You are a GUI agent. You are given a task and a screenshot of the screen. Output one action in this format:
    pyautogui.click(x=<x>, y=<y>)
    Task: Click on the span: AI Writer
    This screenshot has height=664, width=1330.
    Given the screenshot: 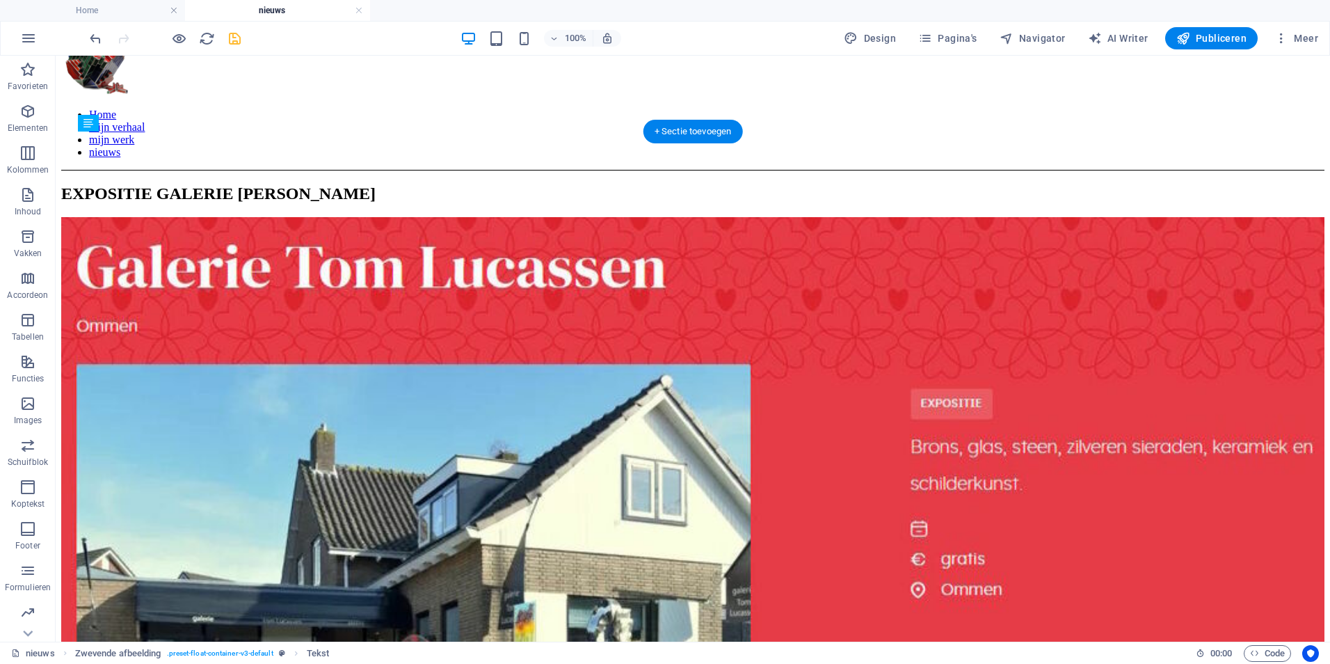 What is the action you would take?
    pyautogui.click(x=1118, y=38)
    